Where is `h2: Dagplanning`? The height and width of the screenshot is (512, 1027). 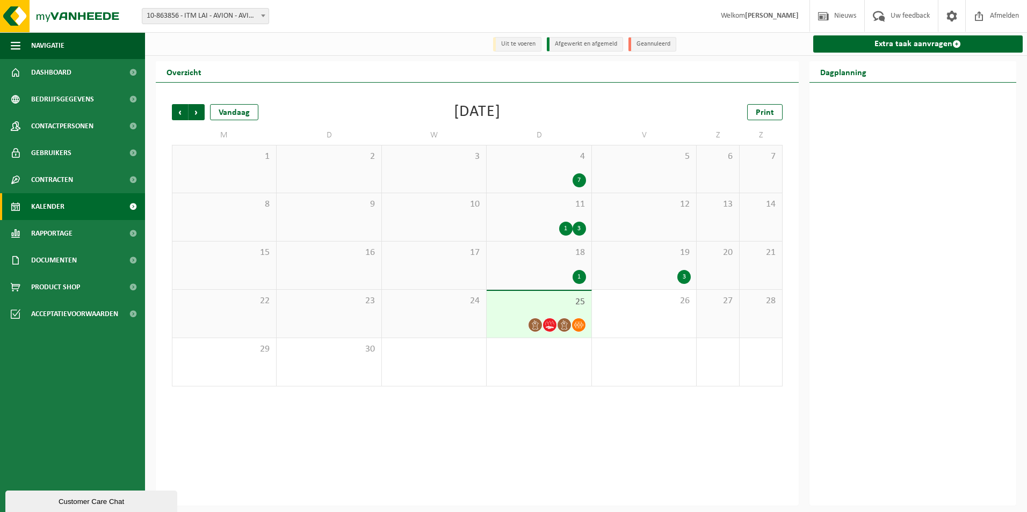 h2: Dagplanning is located at coordinates (843, 71).